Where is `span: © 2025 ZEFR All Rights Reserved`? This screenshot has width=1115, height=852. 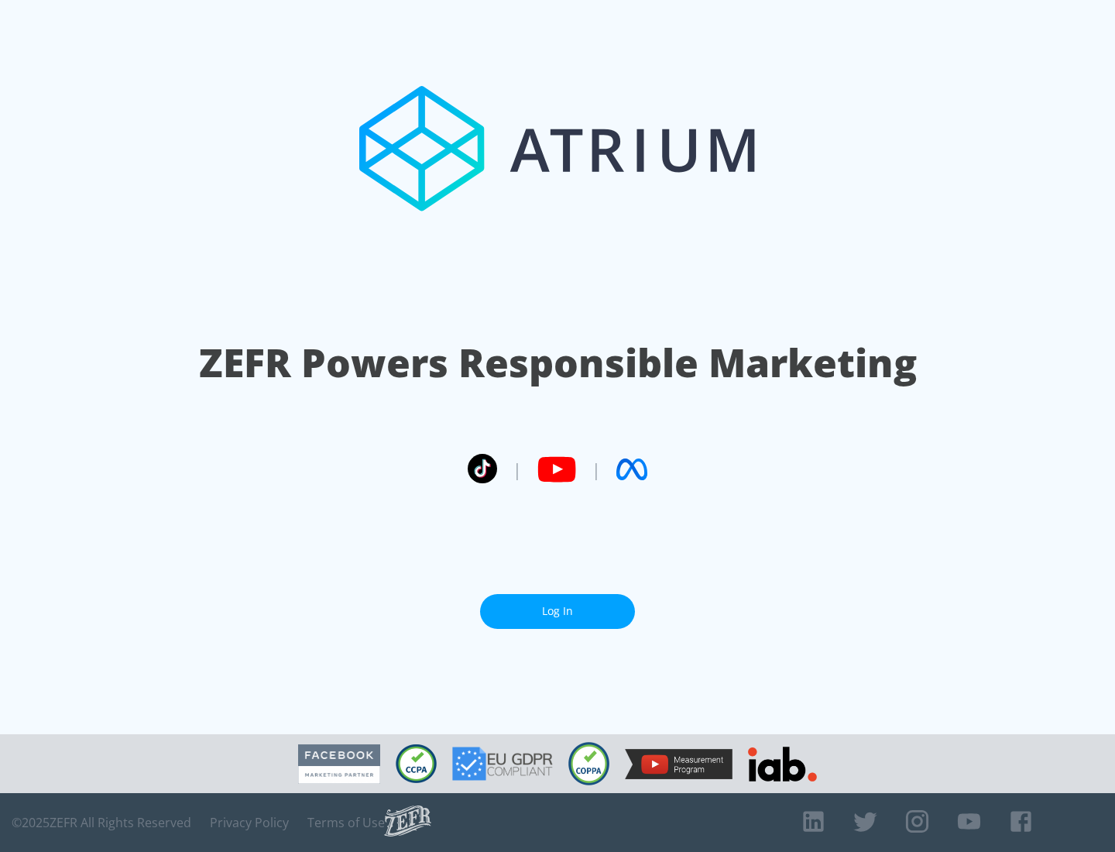 span: © 2025 ZEFR All Rights Reserved is located at coordinates (101, 823).